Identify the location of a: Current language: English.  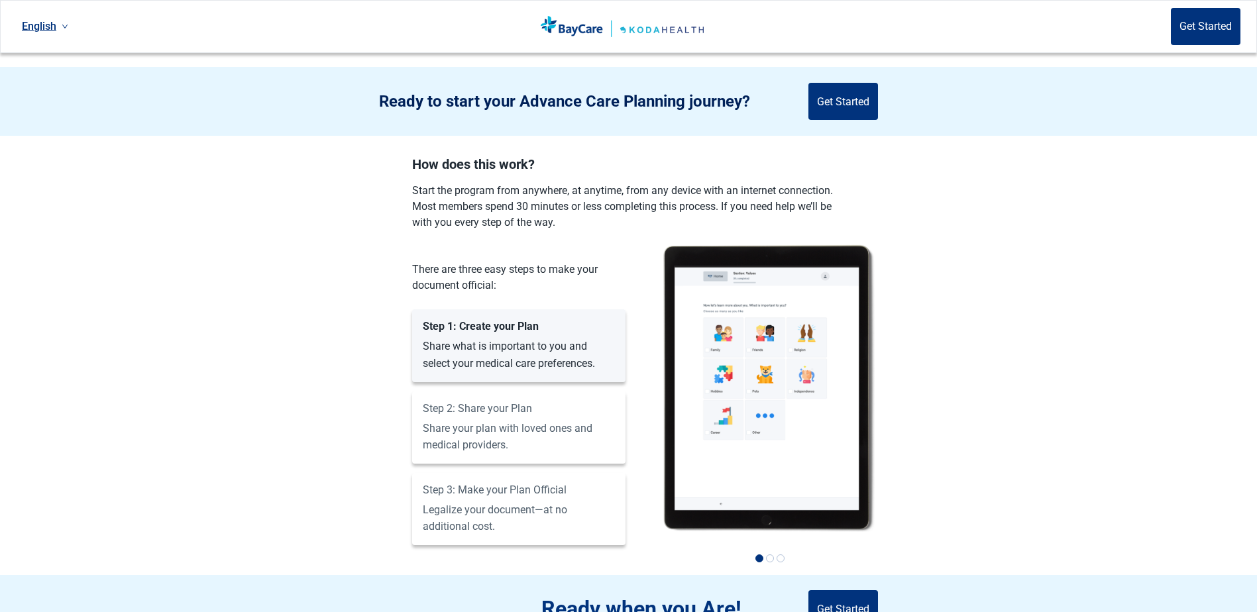
(45, 26).